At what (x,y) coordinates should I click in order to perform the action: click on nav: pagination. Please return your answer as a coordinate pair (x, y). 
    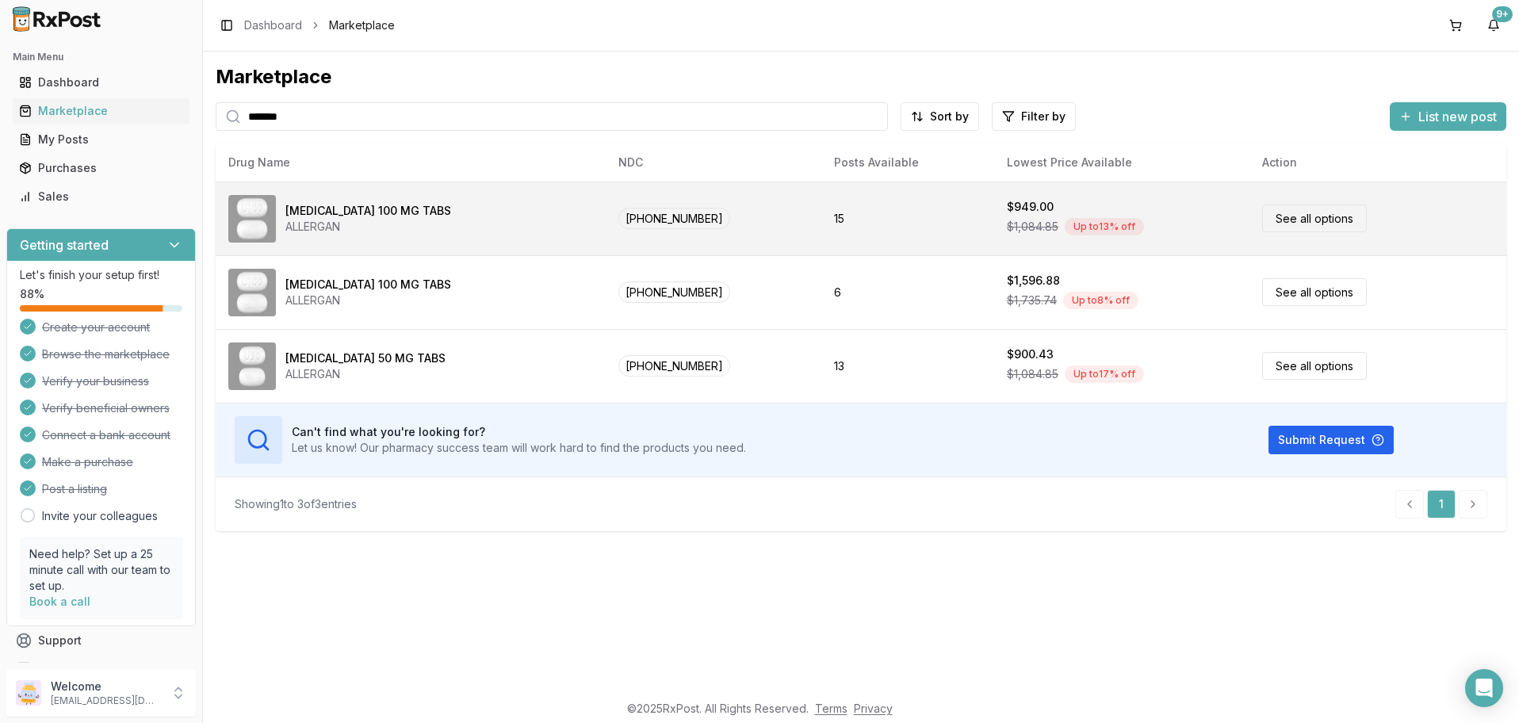
    Looking at the image, I should click on (1442, 504).